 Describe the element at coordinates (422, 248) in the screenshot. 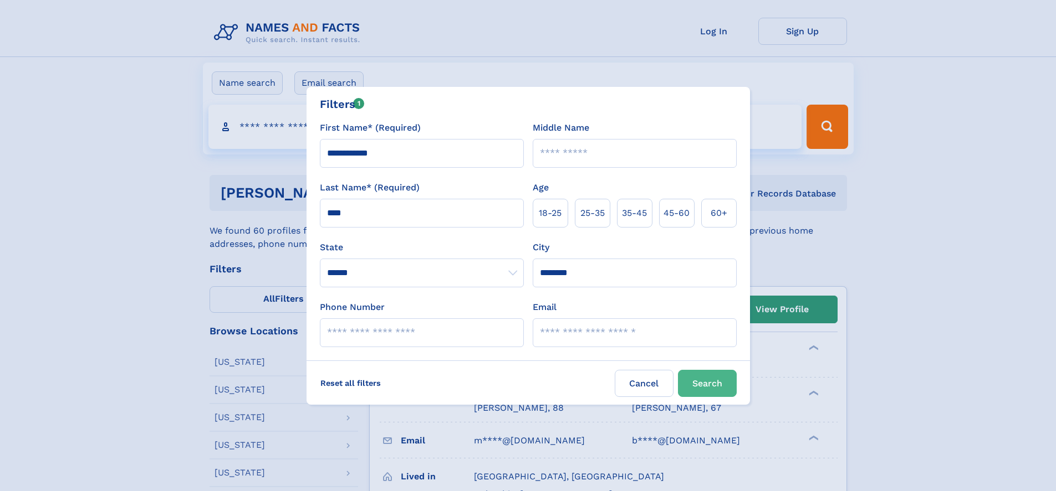

I see `label: State` at that location.